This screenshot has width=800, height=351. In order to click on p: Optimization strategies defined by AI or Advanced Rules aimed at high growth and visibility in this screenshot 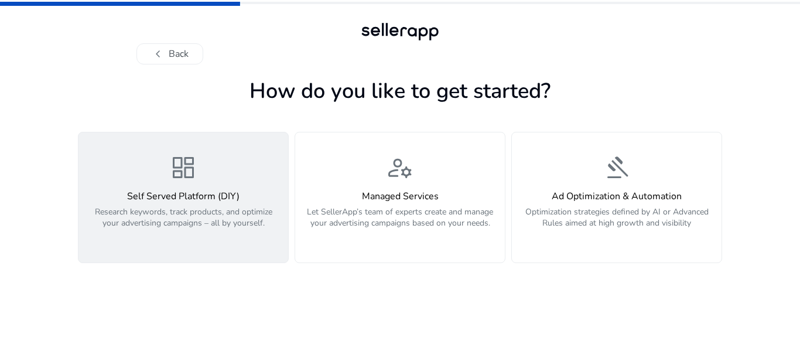, I will do `click(617, 224)`.